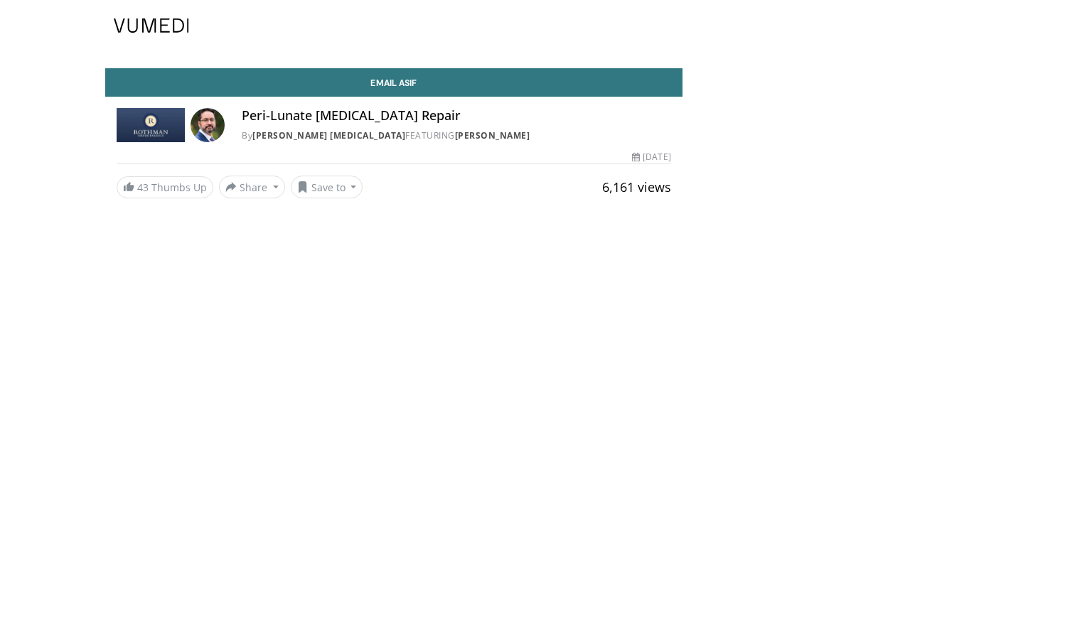 The width and height of the screenshot is (1092, 632). Describe the element at coordinates (151, 125) in the screenshot. I see `img: Rothman Hand Surgery` at that location.